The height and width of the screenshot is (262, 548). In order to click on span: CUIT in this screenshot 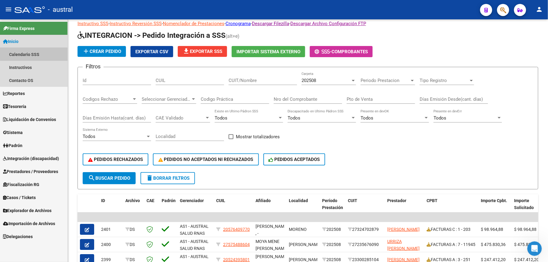, I will do `click(352, 201)`.